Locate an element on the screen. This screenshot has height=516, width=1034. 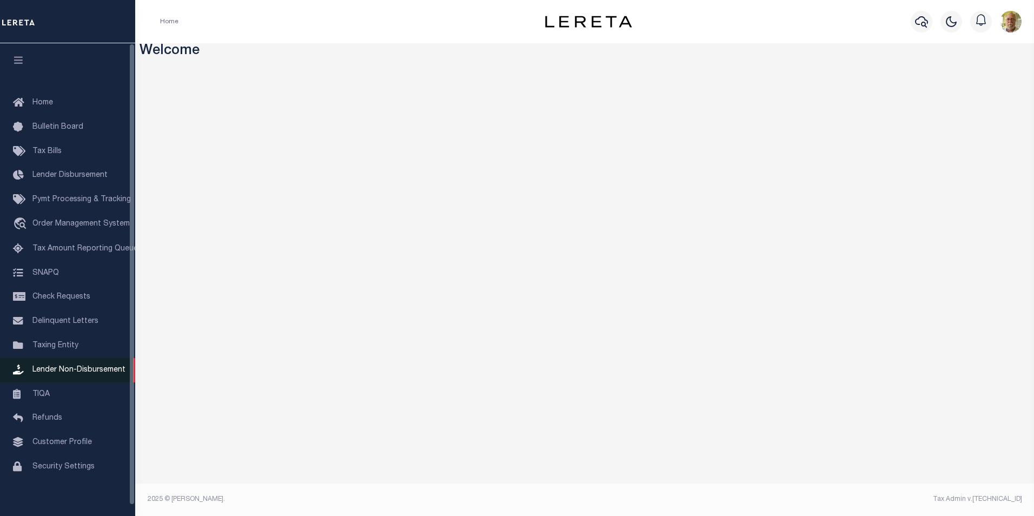
i: travel_explore is located at coordinates (22, 224).